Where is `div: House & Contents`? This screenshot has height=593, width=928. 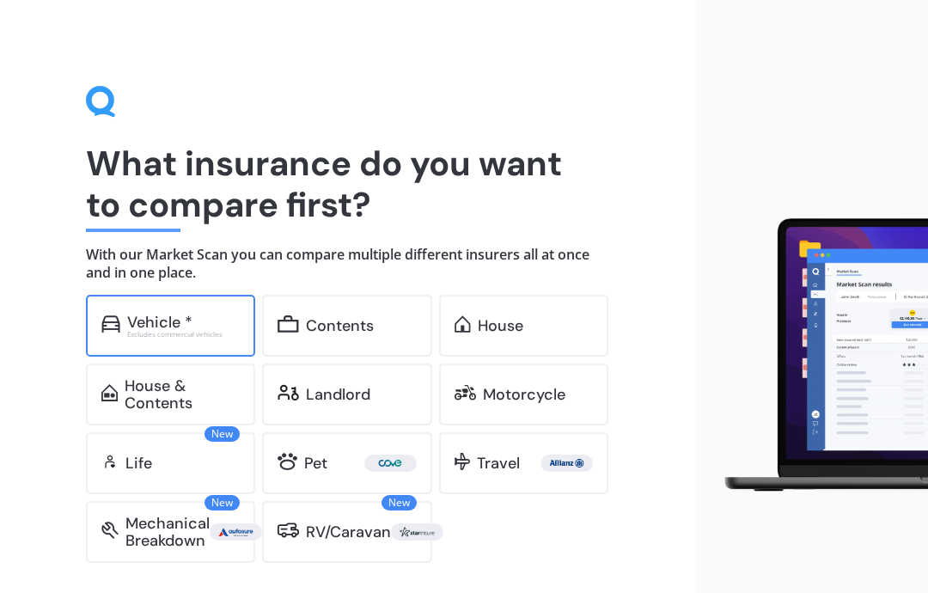
div: House & Contents is located at coordinates (182, 394).